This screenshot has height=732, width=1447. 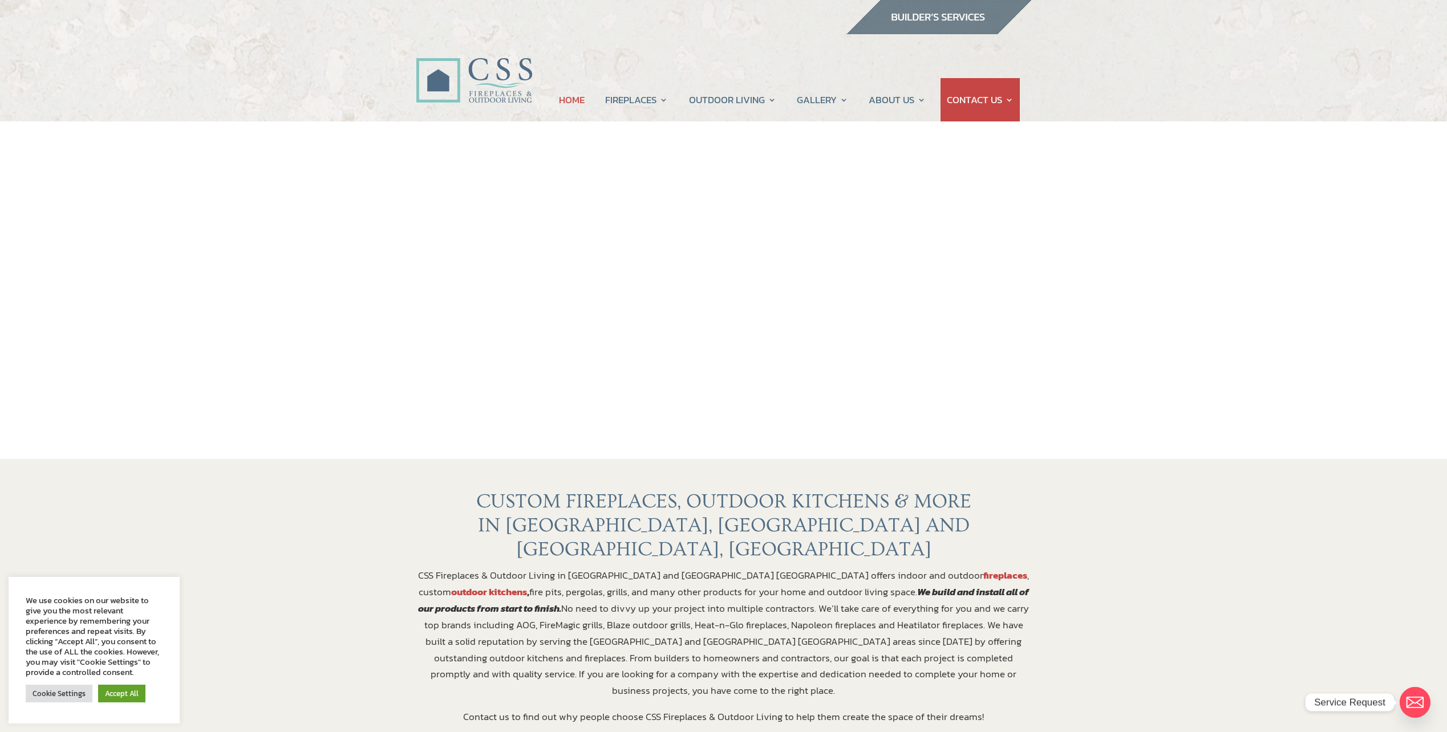 I want to click on a: FIREPLACES, so click(x=636, y=100).